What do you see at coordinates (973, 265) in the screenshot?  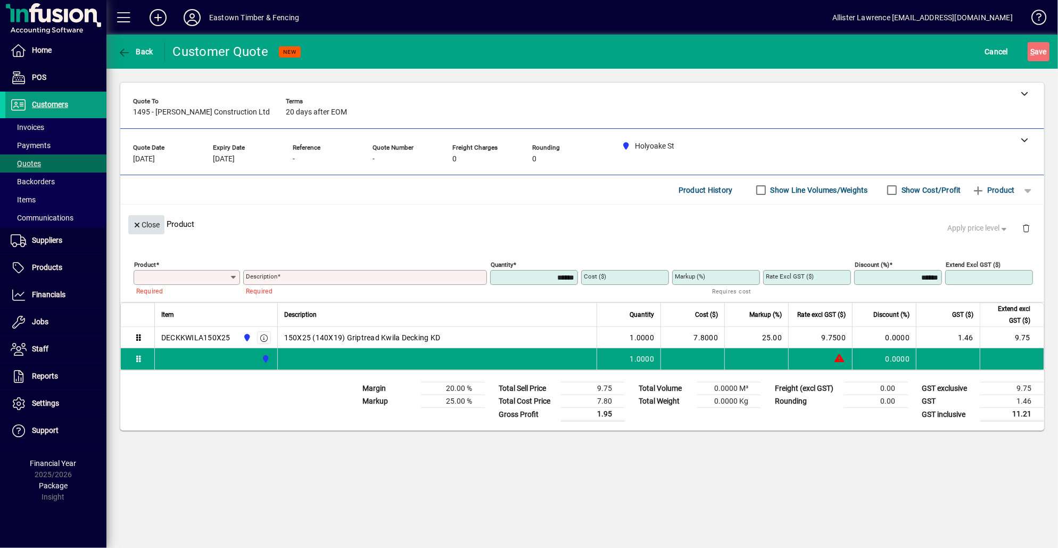 I see `mat-label: Extend excl GST ($)` at bounding box center [973, 265].